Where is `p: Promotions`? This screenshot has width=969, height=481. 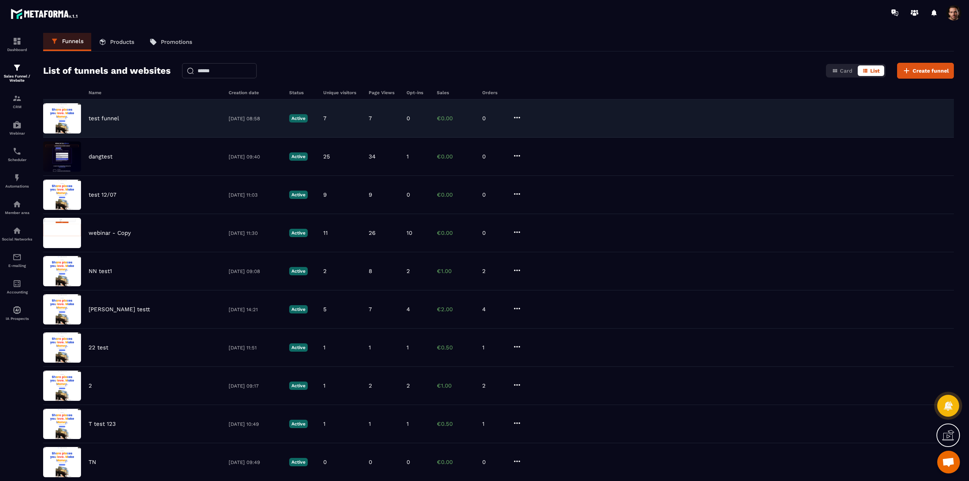 p: Promotions is located at coordinates (176, 42).